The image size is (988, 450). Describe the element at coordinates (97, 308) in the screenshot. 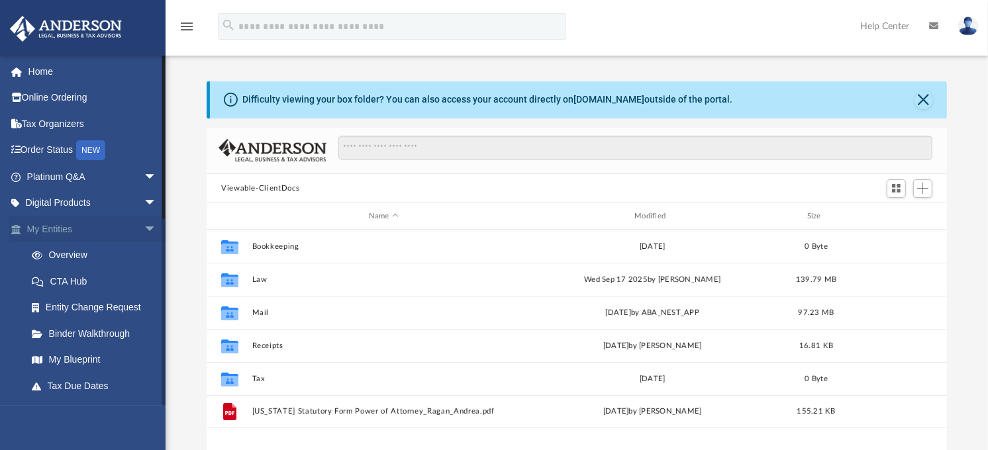

I see `a: Entity Change Request` at that location.